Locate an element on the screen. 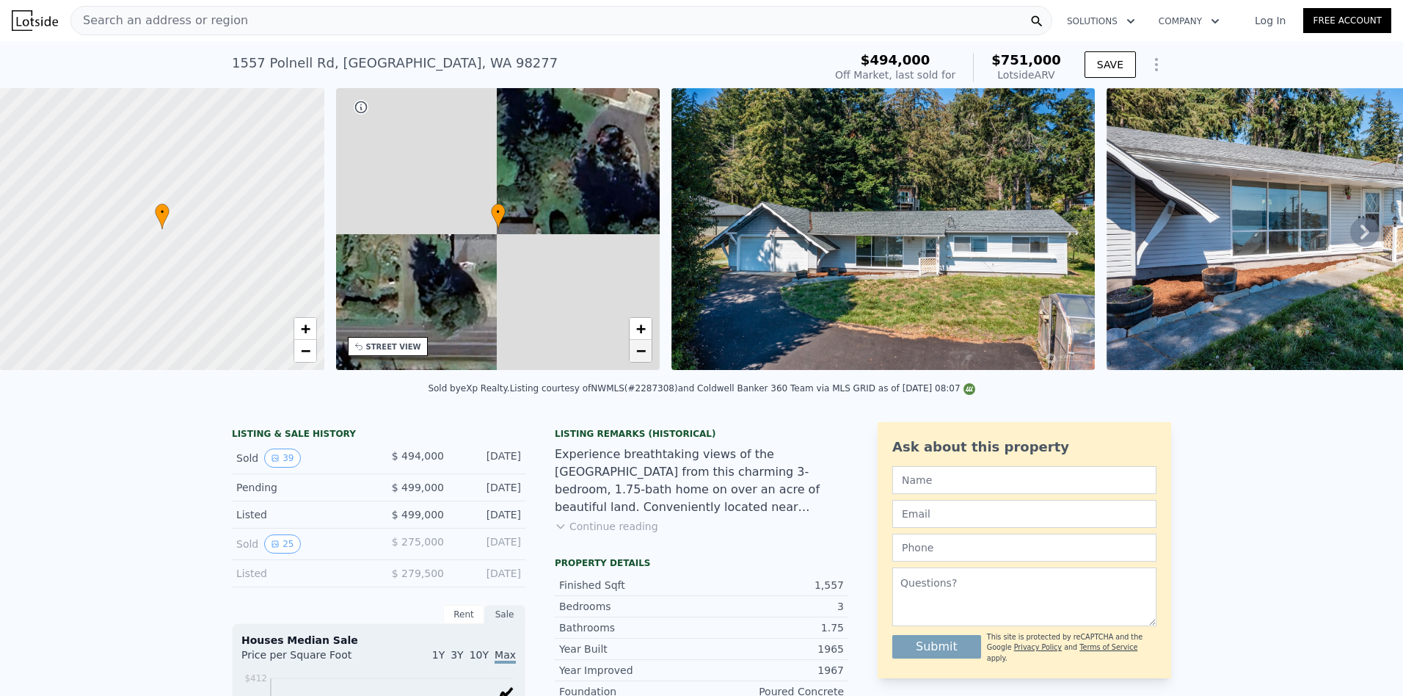 This screenshot has width=1403, height=696. span: $ 279,500 is located at coordinates (418, 573).